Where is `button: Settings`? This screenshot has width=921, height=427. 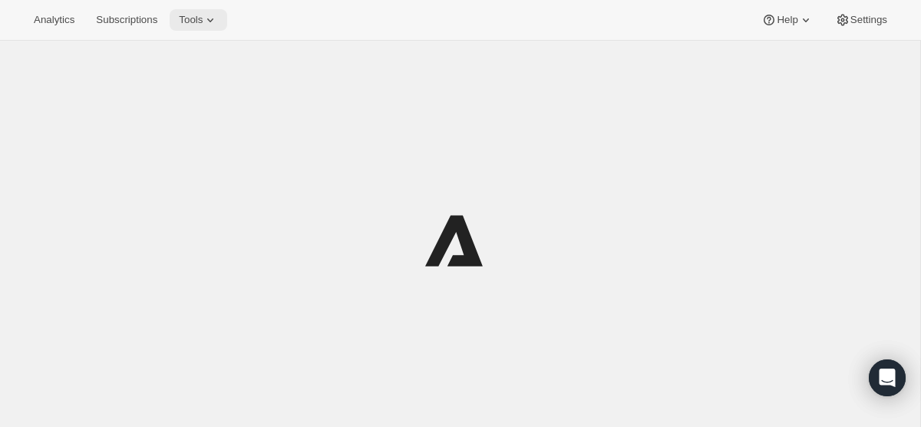 button: Settings is located at coordinates (861, 20).